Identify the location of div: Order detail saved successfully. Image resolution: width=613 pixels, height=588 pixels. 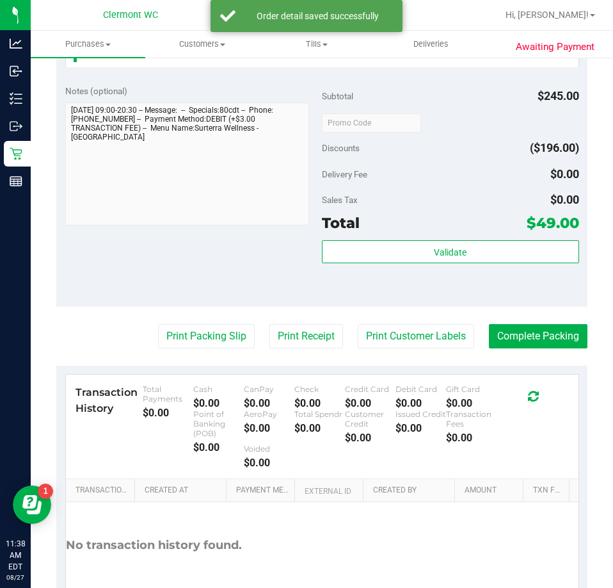
(317, 16).